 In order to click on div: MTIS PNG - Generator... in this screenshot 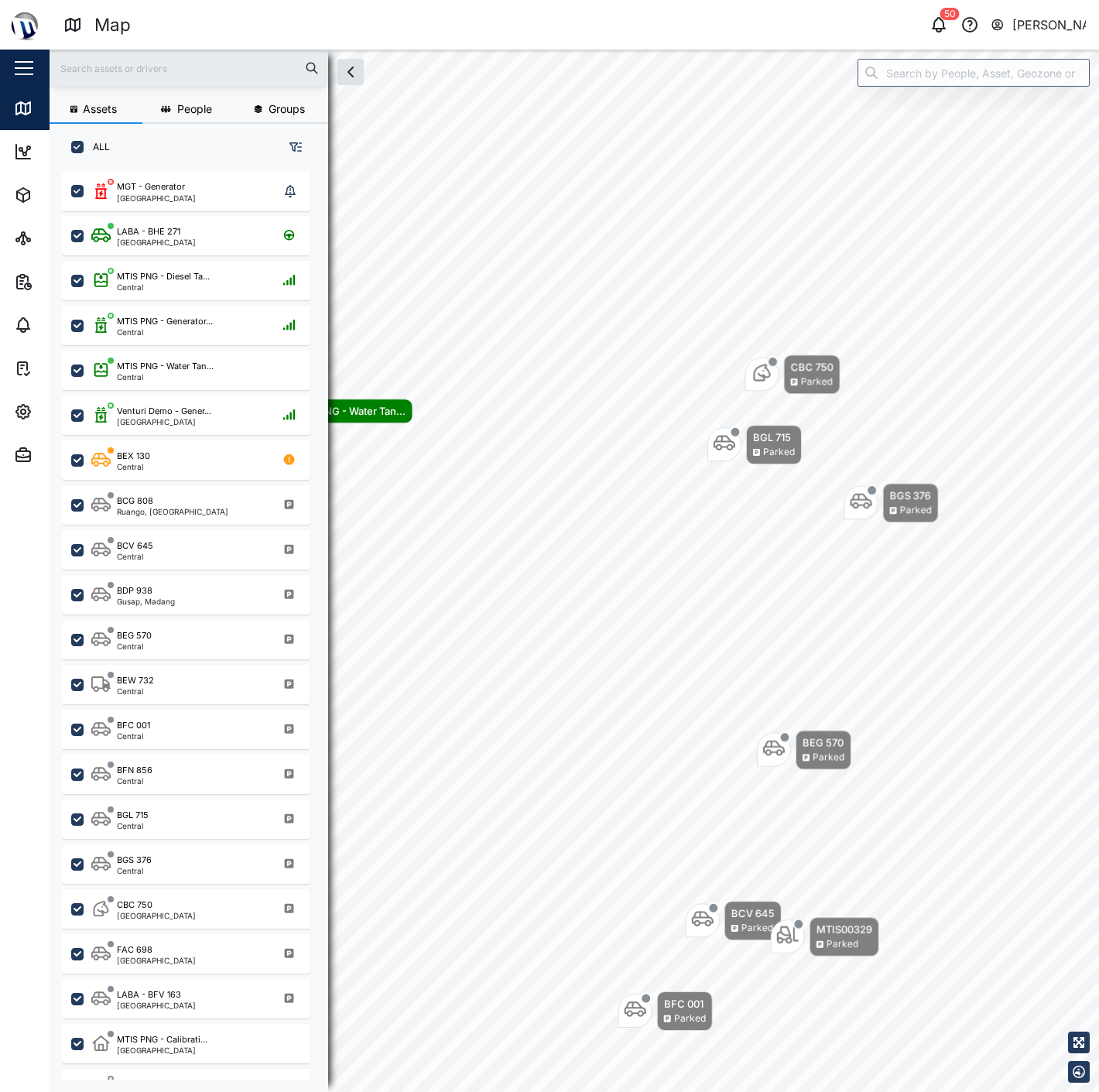, I will do `click(165, 321)`.